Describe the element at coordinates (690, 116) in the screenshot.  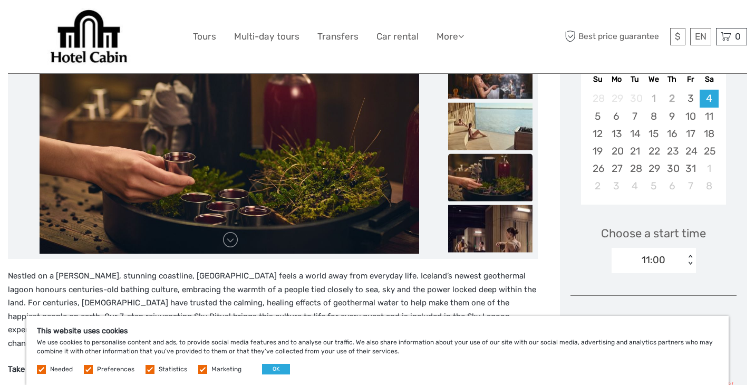
I see `div: Choose Friday, October 10th, 2025` at that location.